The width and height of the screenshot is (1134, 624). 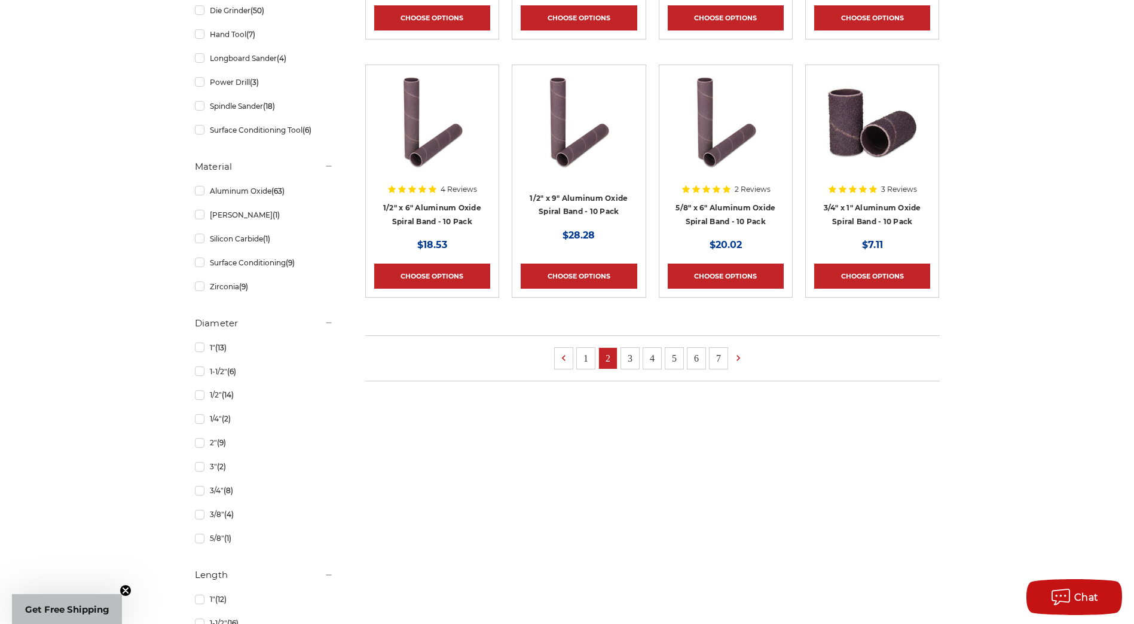 What do you see at coordinates (432, 244) in the screenshot?
I see `span: $18.53` at bounding box center [432, 244].